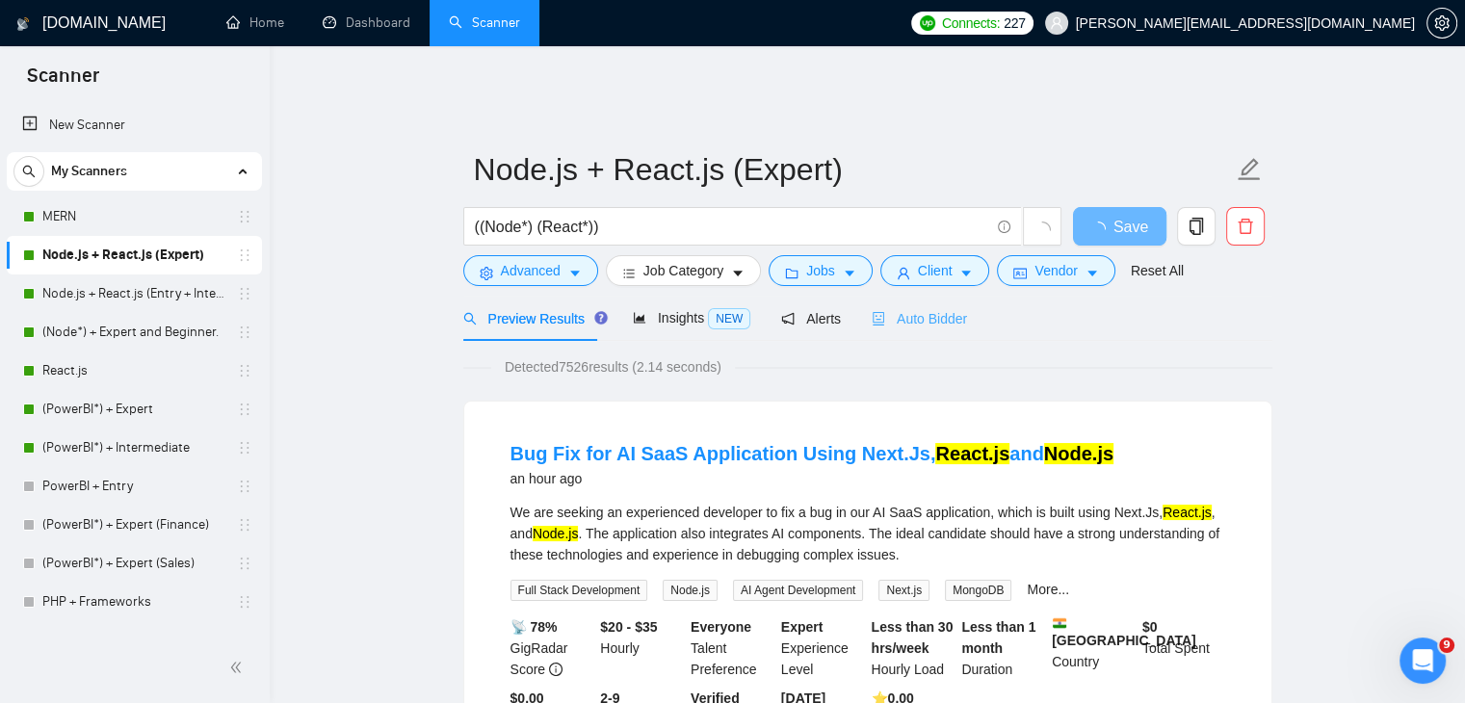 The image size is (1465, 703). What do you see at coordinates (978, 591) in the screenshot?
I see `span: MongoDB` at bounding box center [978, 591].